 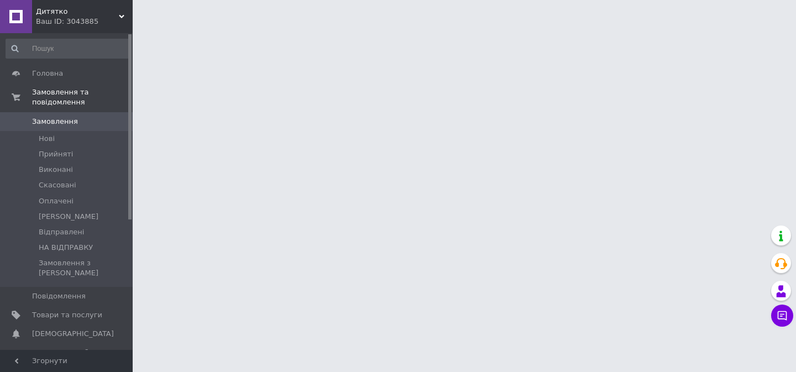 I want to click on span: НА ВІДПРАВКУ, so click(x=66, y=248).